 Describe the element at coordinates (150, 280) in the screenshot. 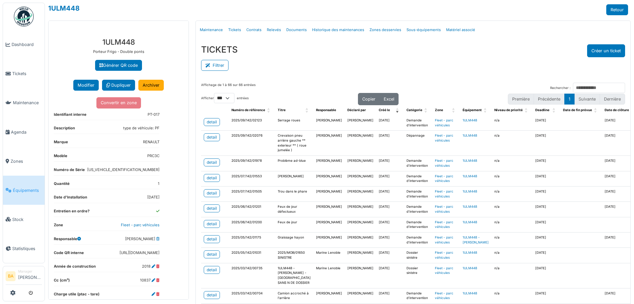

I see `dd: 10837` at that location.